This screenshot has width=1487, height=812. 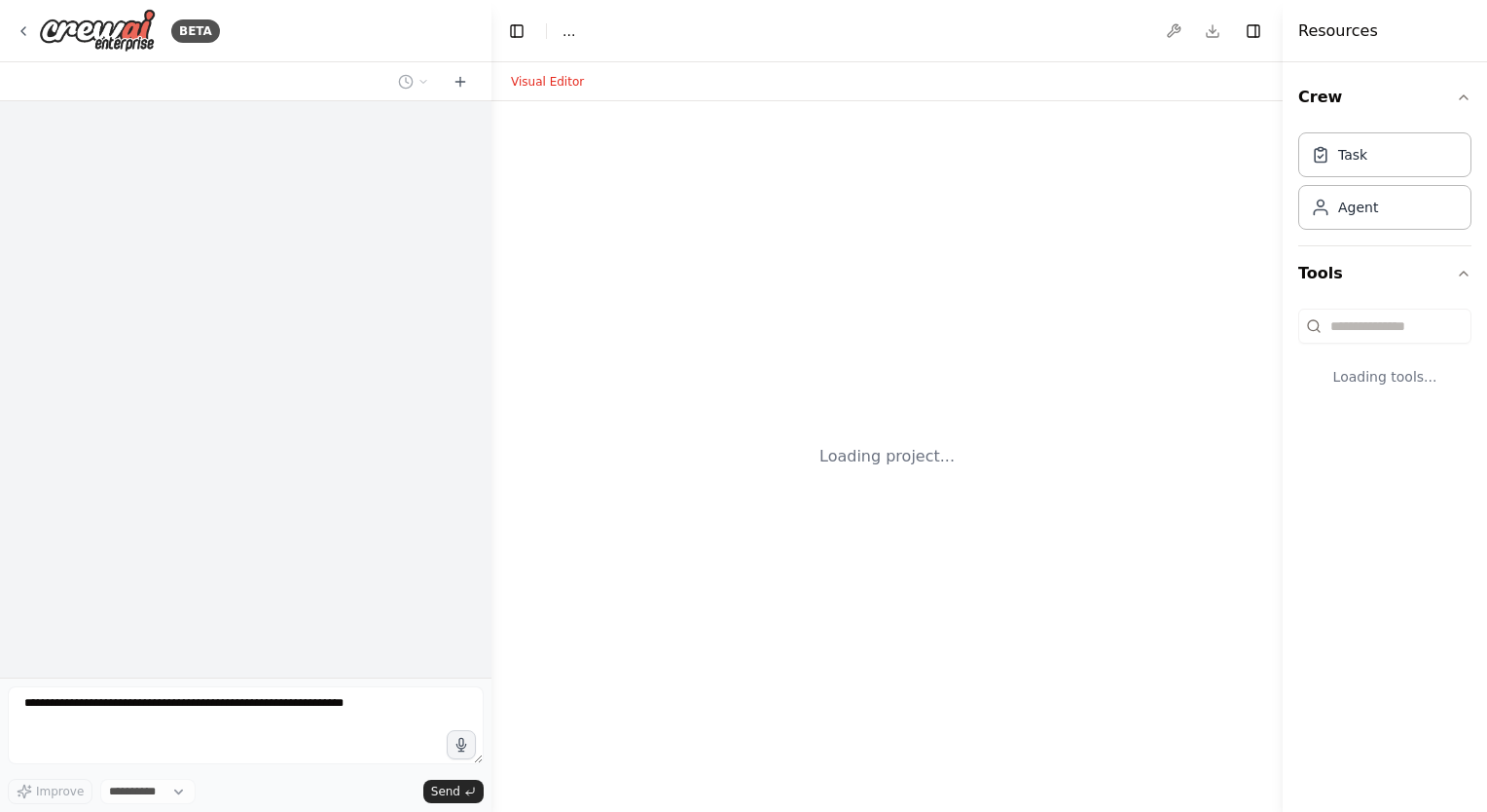 I want to click on button: Click to speak your automation idea, so click(x=461, y=745).